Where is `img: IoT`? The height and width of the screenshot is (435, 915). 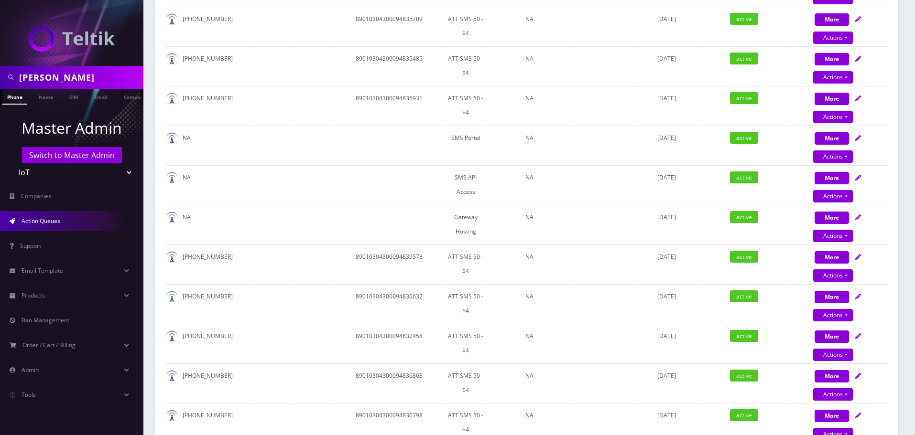
img: IoT is located at coordinates (72, 39).